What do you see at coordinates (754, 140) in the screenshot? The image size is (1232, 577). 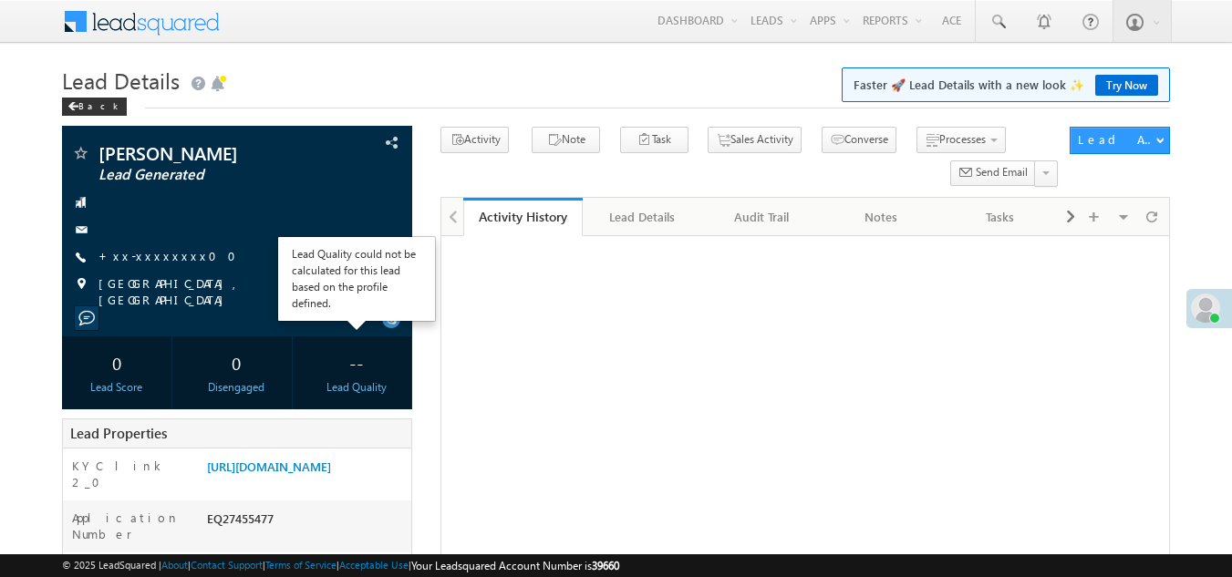 I see `button: Sales Activity` at bounding box center [754, 140].